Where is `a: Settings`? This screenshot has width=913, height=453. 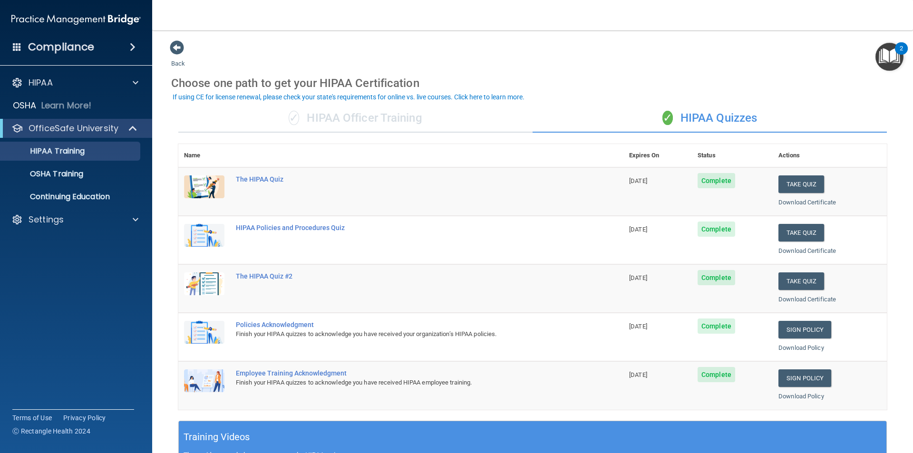 a: Settings is located at coordinates (75, 220).